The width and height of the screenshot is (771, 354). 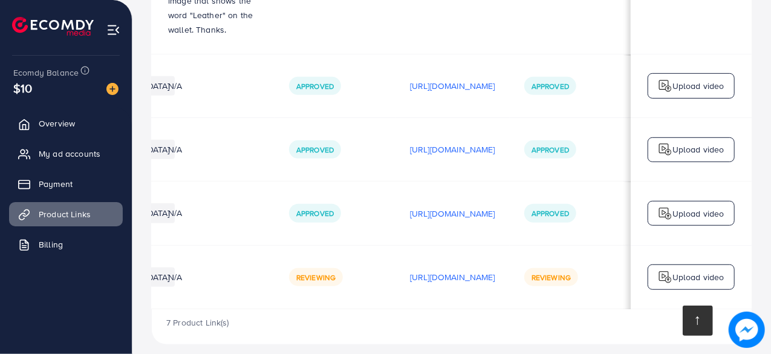 I want to click on a: Product Links, so click(x=66, y=214).